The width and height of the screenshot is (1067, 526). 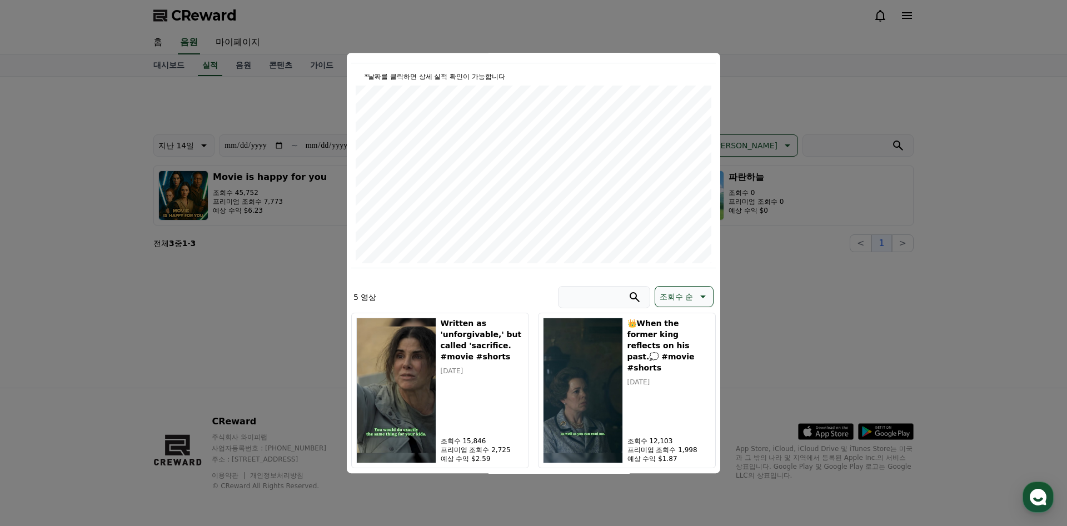 What do you see at coordinates (669, 459) in the screenshot?
I see `p: 예상 수익 $1.87` at bounding box center [669, 459].